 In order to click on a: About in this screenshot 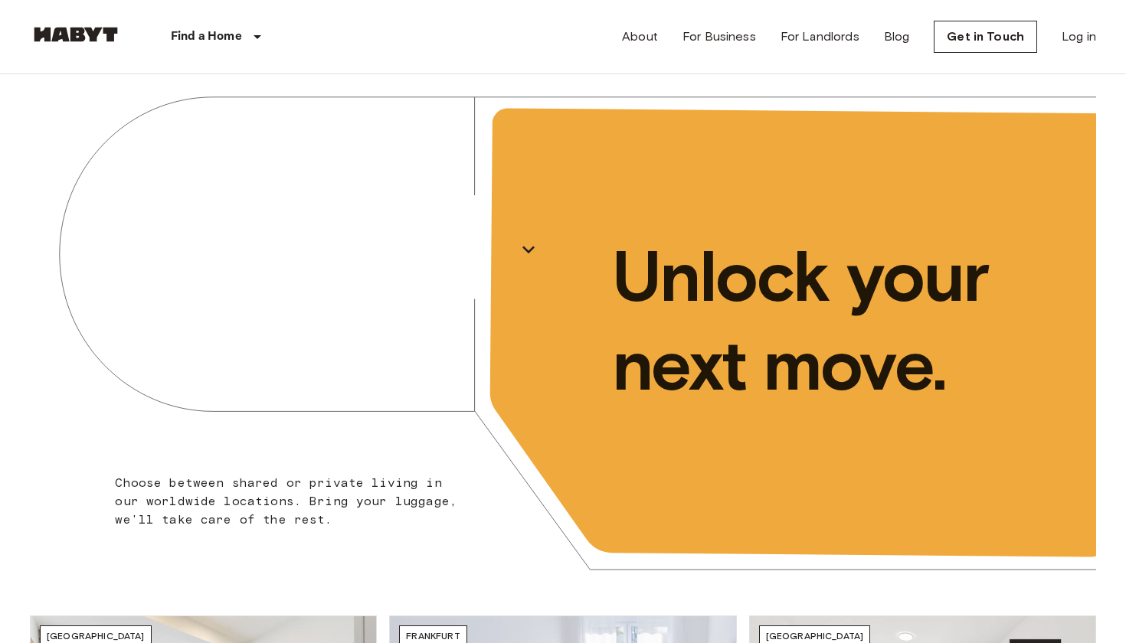, I will do `click(639, 37)`.